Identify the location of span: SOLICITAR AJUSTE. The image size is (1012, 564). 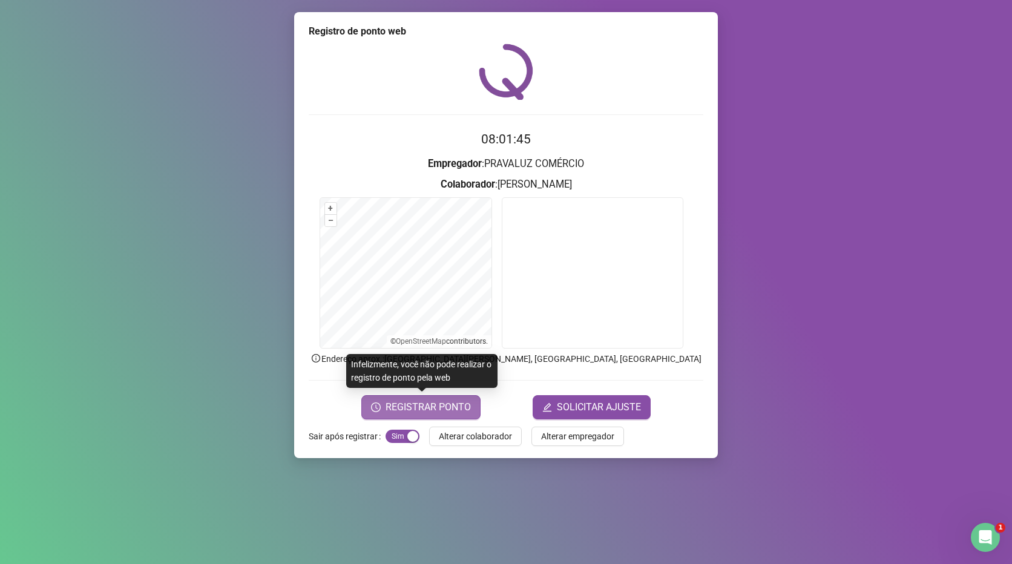
(599, 407).